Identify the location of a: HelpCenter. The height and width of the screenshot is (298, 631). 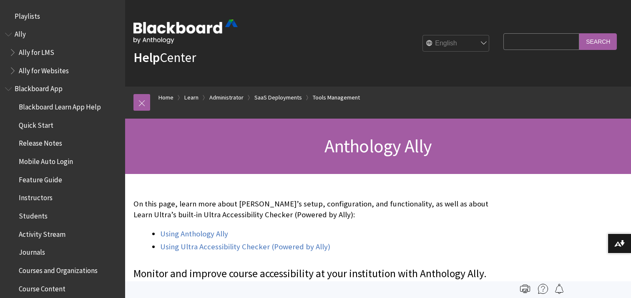
(165, 58).